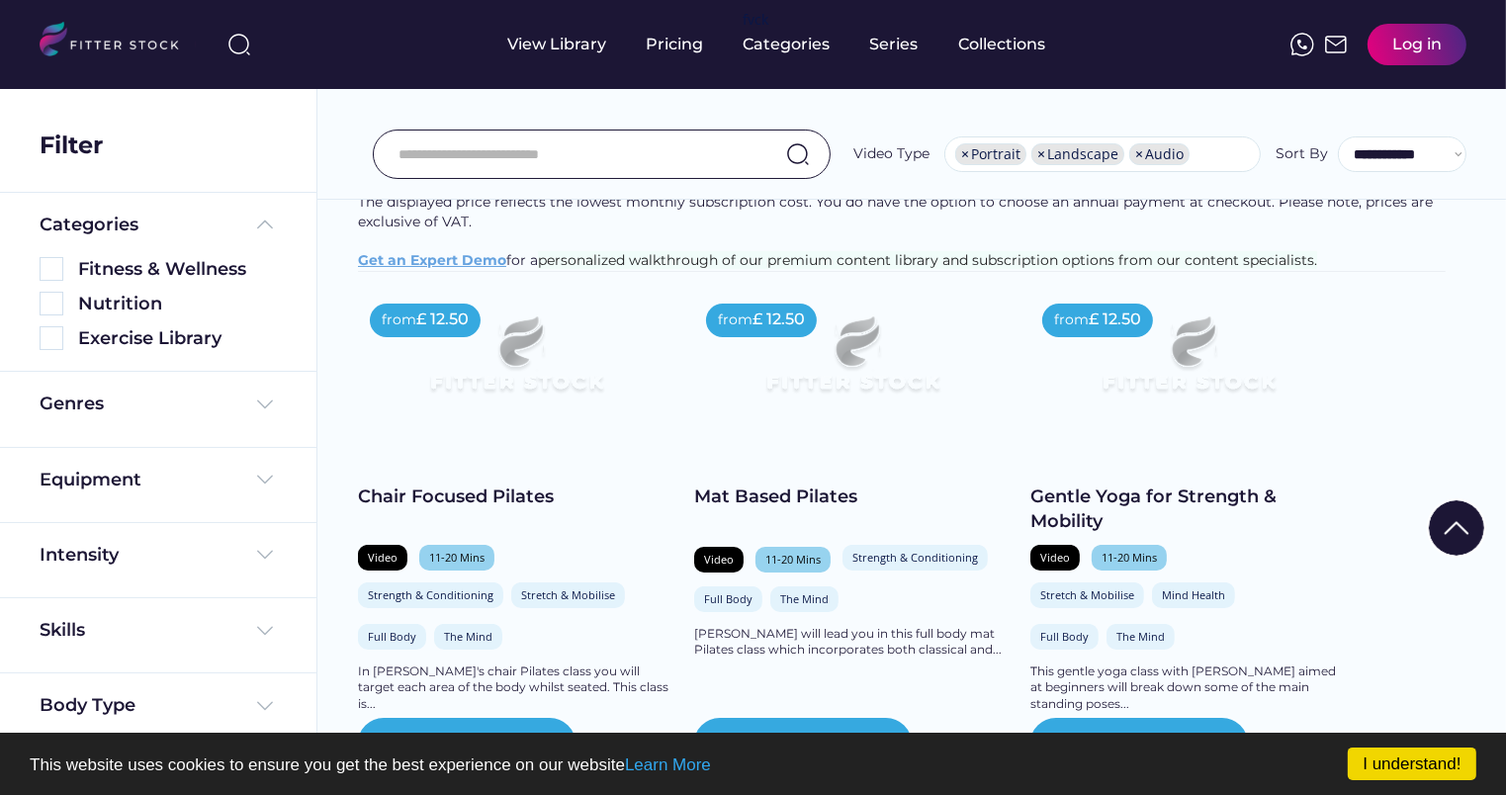 The width and height of the screenshot is (1506, 795). What do you see at coordinates (177, 303) in the screenshot?
I see `div: Nutrition` at bounding box center [177, 303].